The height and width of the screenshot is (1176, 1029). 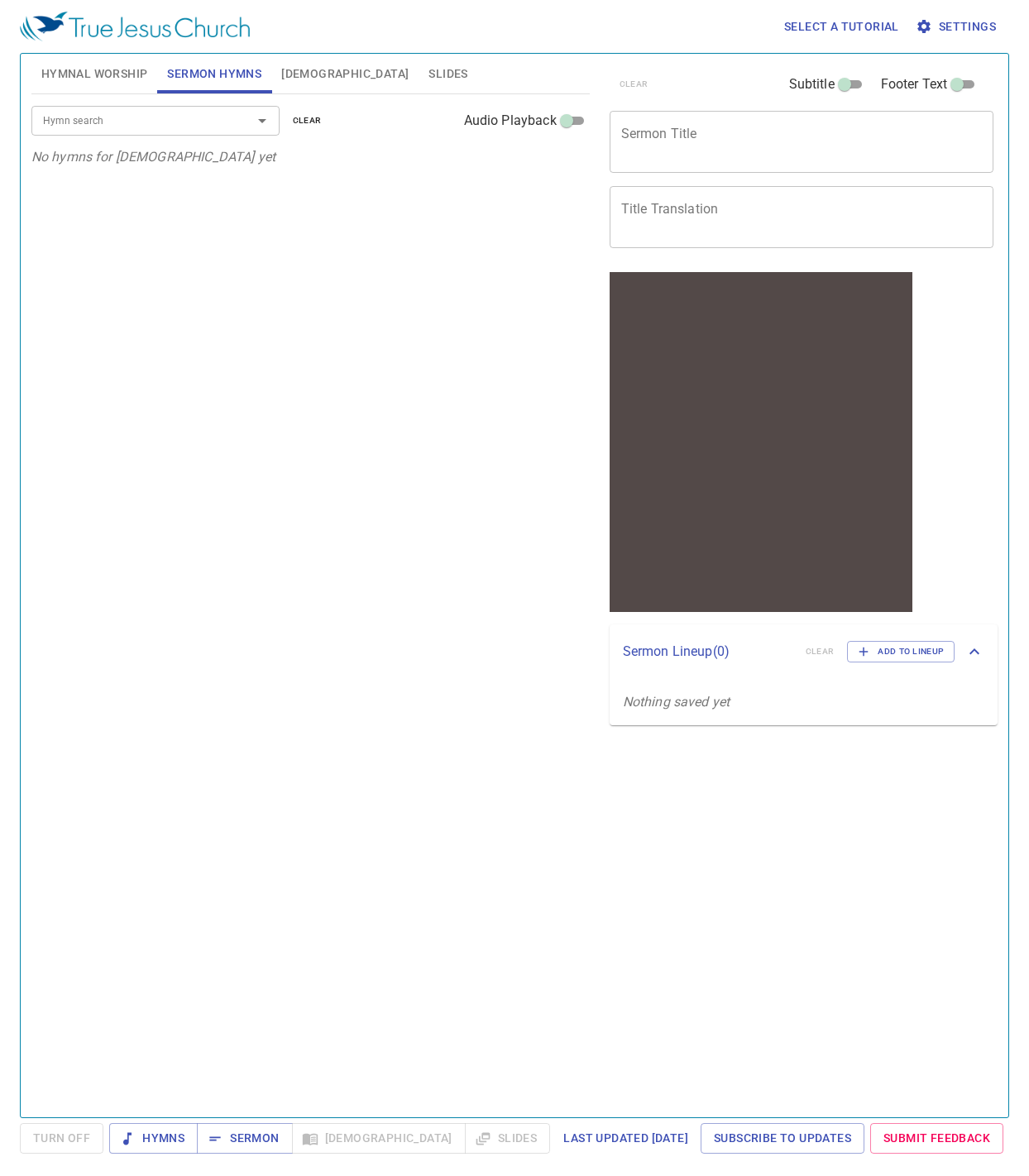 What do you see at coordinates (957, 27) in the screenshot?
I see `button: Settings` at bounding box center [957, 27].